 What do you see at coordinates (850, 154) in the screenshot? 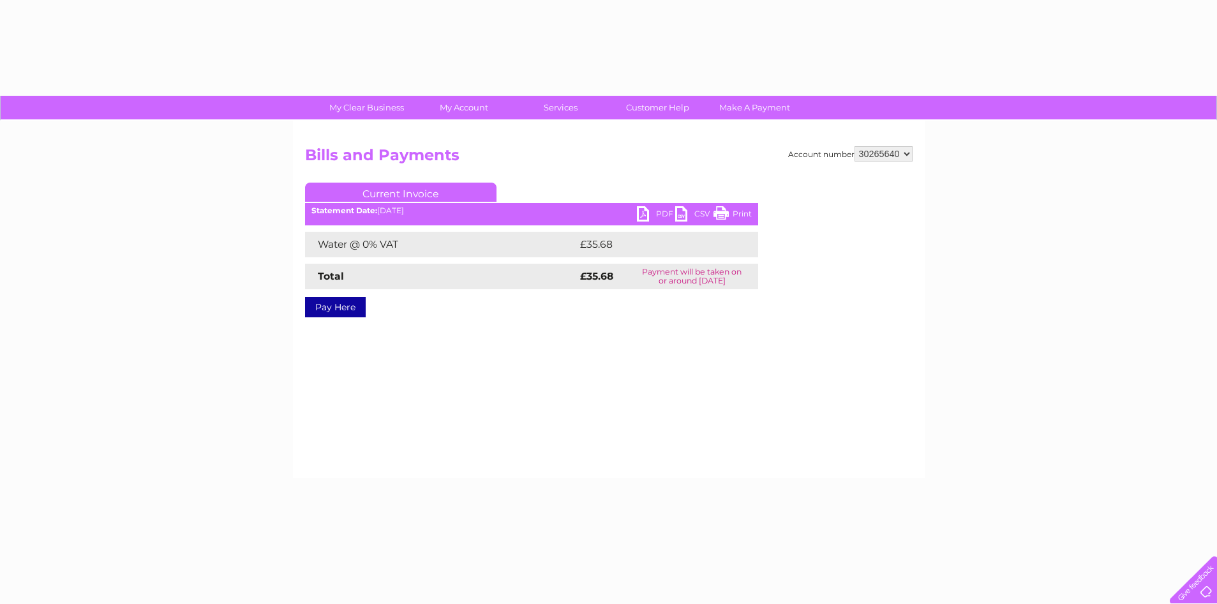
I see `div: Account number` at bounding box center [850, 154].